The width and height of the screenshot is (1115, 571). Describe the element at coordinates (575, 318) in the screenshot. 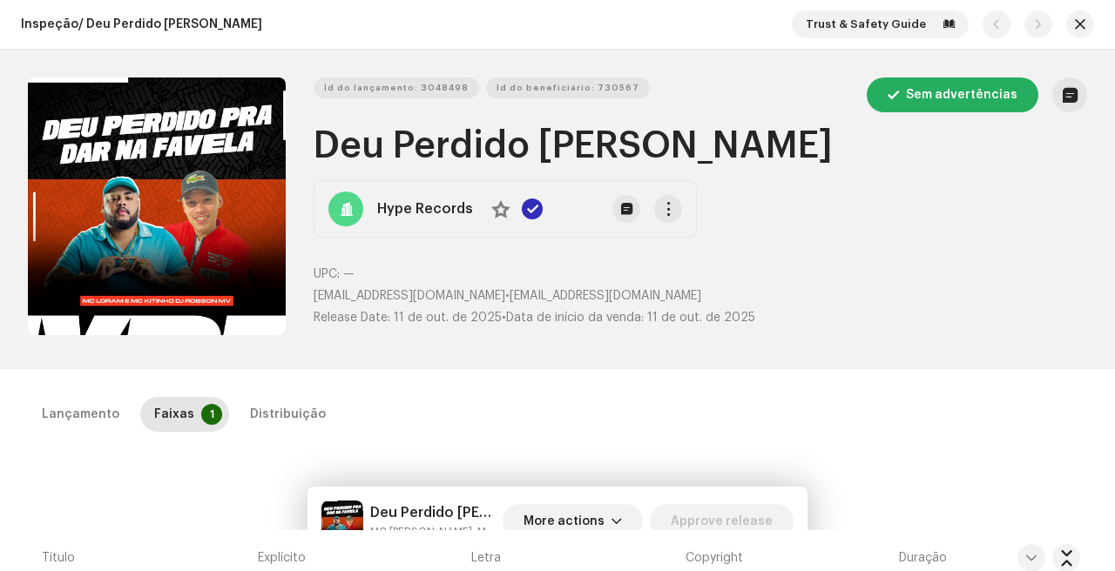

I see `span: Data de início da venda:` at that location.